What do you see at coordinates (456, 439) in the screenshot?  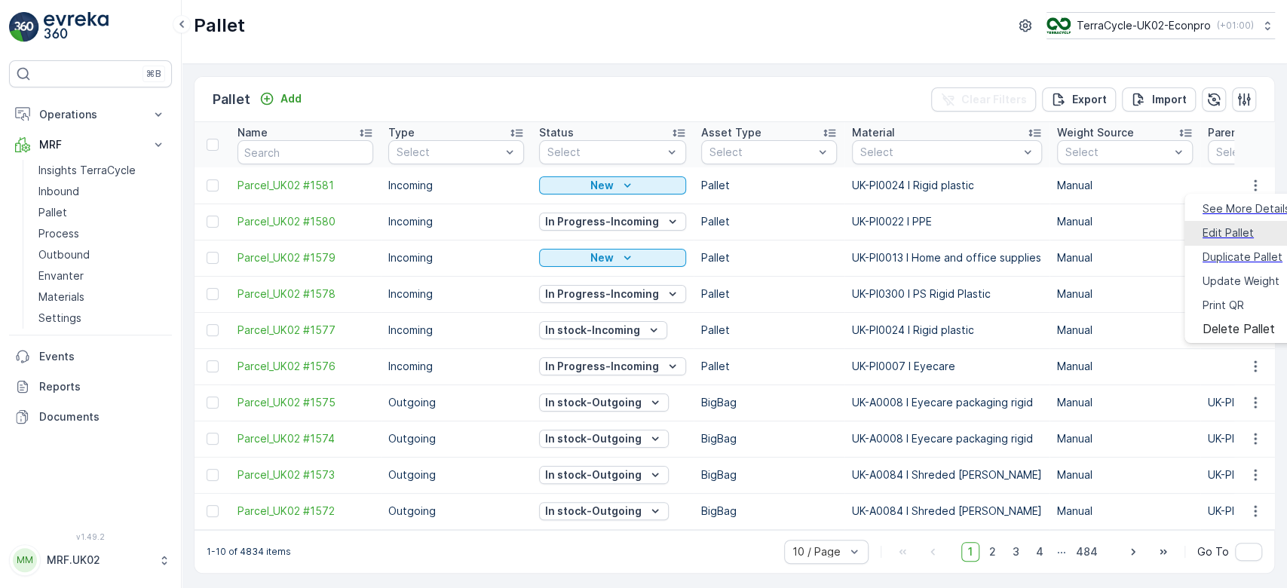 I see `td: Outgoing` at bounding box center [456, 439].